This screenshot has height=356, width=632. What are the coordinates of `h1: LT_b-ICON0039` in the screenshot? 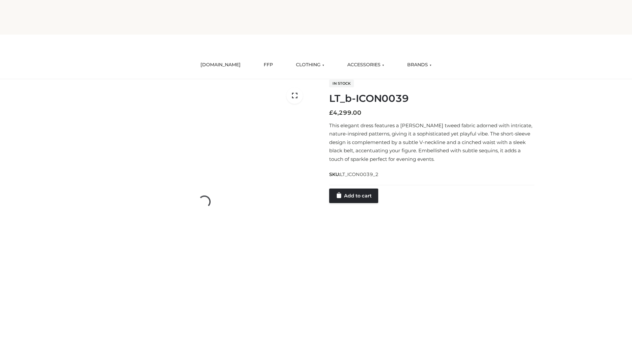 It's located at (432, 98).